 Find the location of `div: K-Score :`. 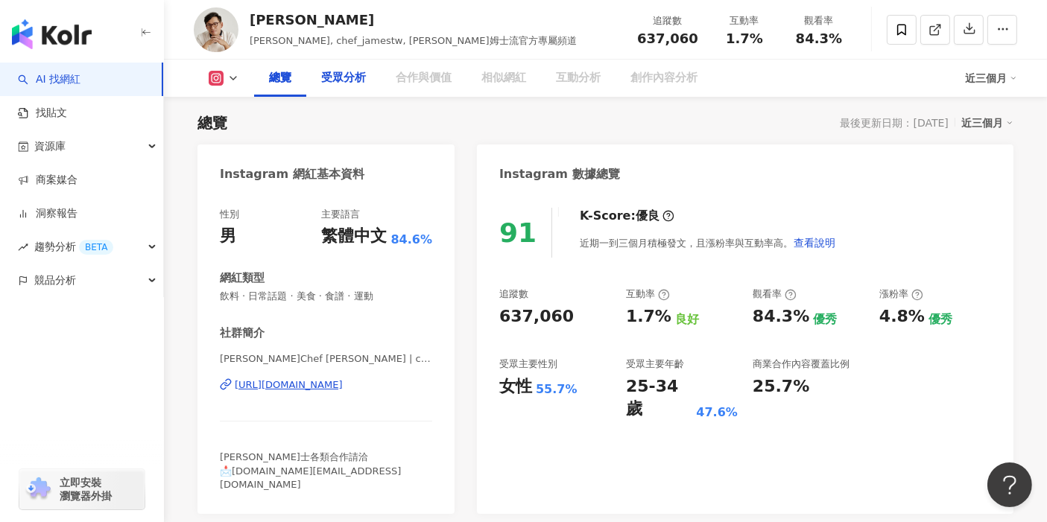

div: K-Score : is located at coordinates (627, 216).